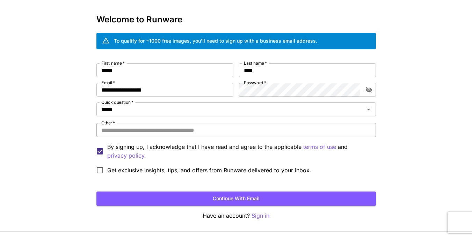 The height and width of the screenshot is (238, 472). I want to click on label: Last name, so click(255, 63).